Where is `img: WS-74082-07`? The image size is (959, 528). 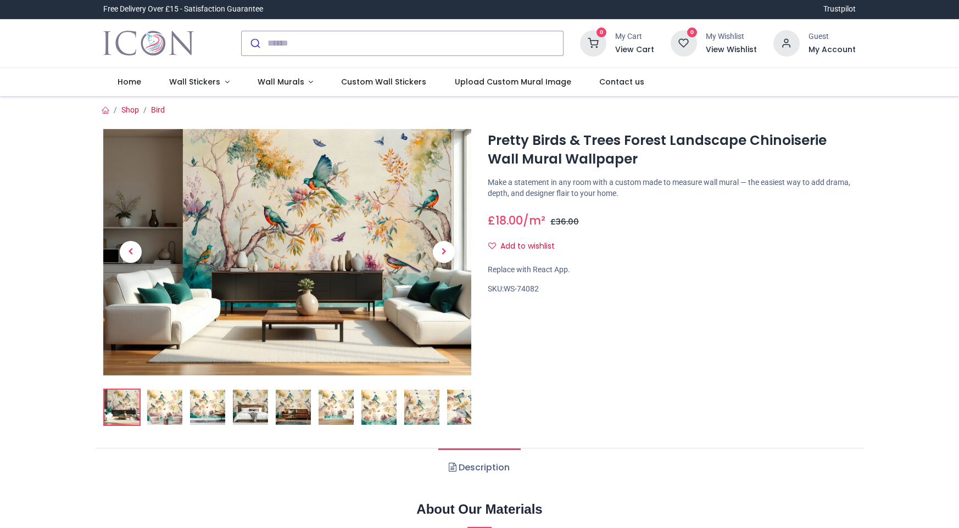
img: WS-74082-07 is located at coordinates (379, 407).